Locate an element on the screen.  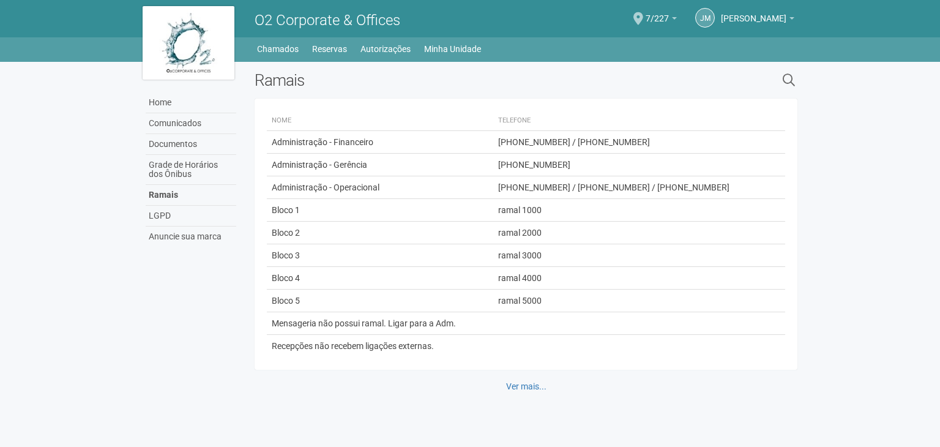
a: Chamados is located at coordinates (278, 49).